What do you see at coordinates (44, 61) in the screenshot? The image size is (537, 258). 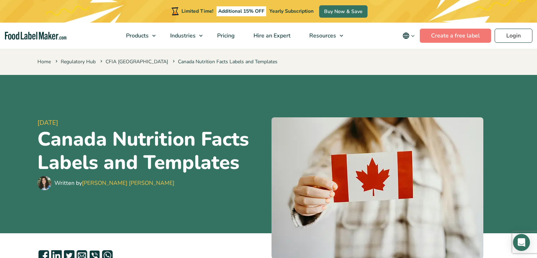 I see `a: Home` at bounding box center [44, 61].